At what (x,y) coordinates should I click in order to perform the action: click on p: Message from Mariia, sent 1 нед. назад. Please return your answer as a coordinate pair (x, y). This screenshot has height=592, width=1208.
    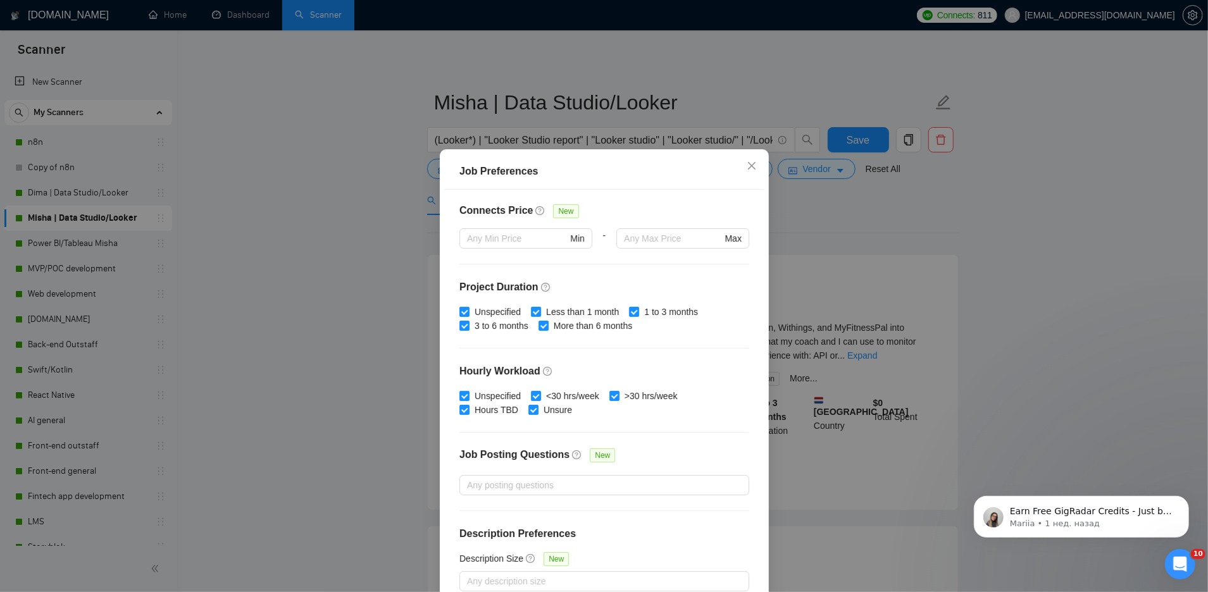
    Looking at the image, I should click on (137, 54).